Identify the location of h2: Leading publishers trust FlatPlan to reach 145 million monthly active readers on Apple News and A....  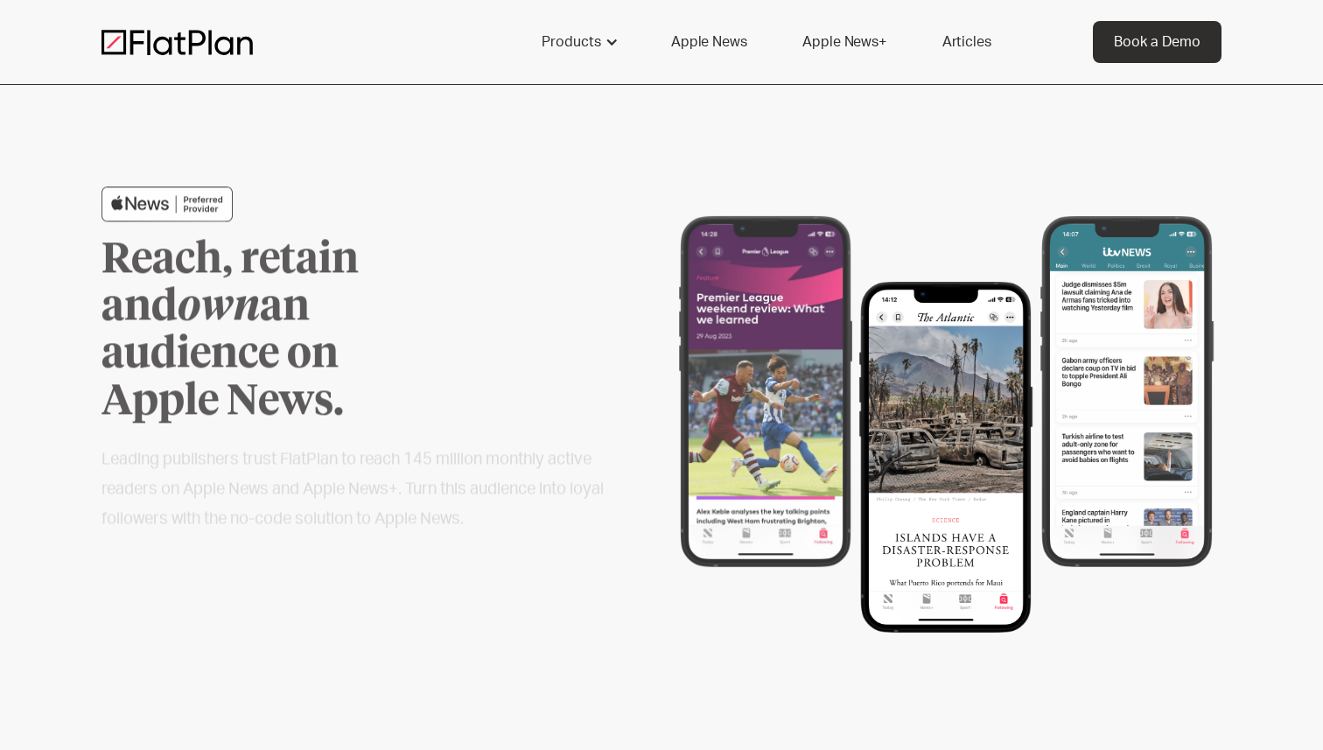
(354, 489).